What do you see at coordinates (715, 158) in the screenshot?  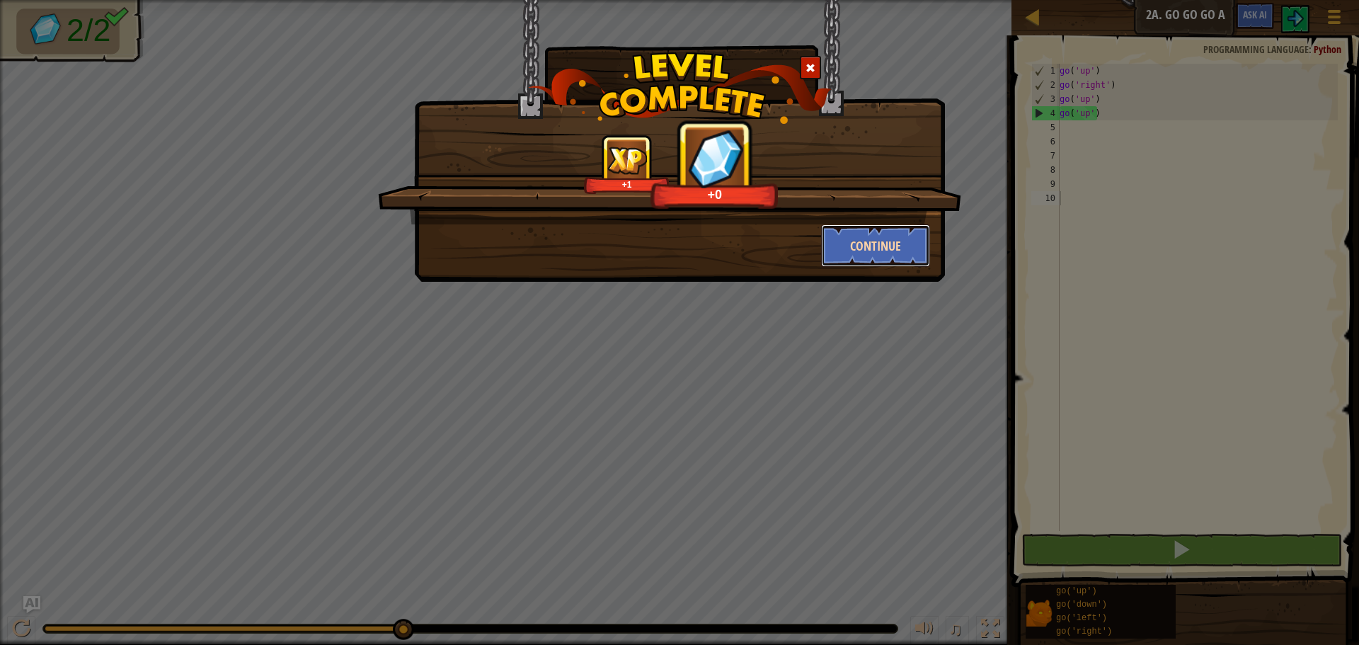 I see `img: reward_icon_gems.png` at bounding box center [715, 158].